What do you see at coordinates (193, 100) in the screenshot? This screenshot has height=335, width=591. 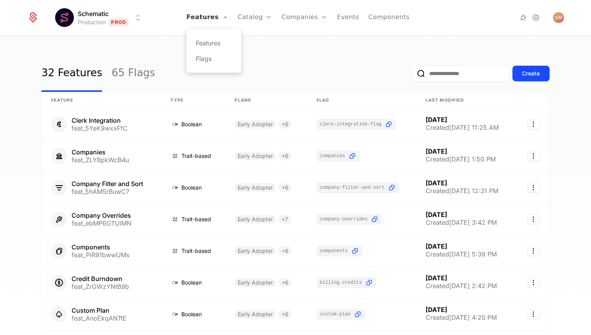 I see `th: Type` at bounding box center [193, 100].